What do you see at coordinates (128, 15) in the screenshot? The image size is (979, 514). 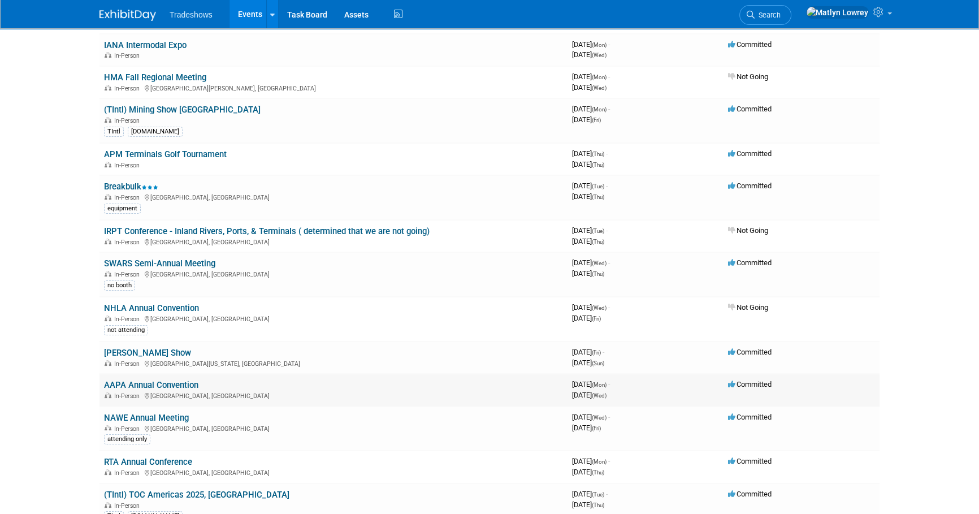 I see `img: ExhibitDay` at bounding box center [128, 15].